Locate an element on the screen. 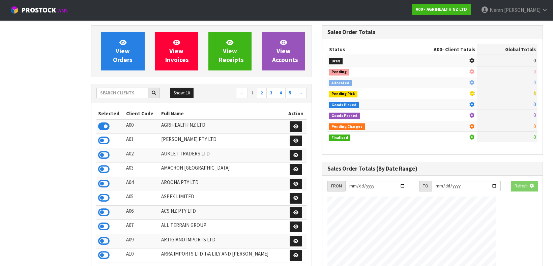 The height and width of the screenshot is (266, 553). span: View Receipts is located at coordinates (231, 51).